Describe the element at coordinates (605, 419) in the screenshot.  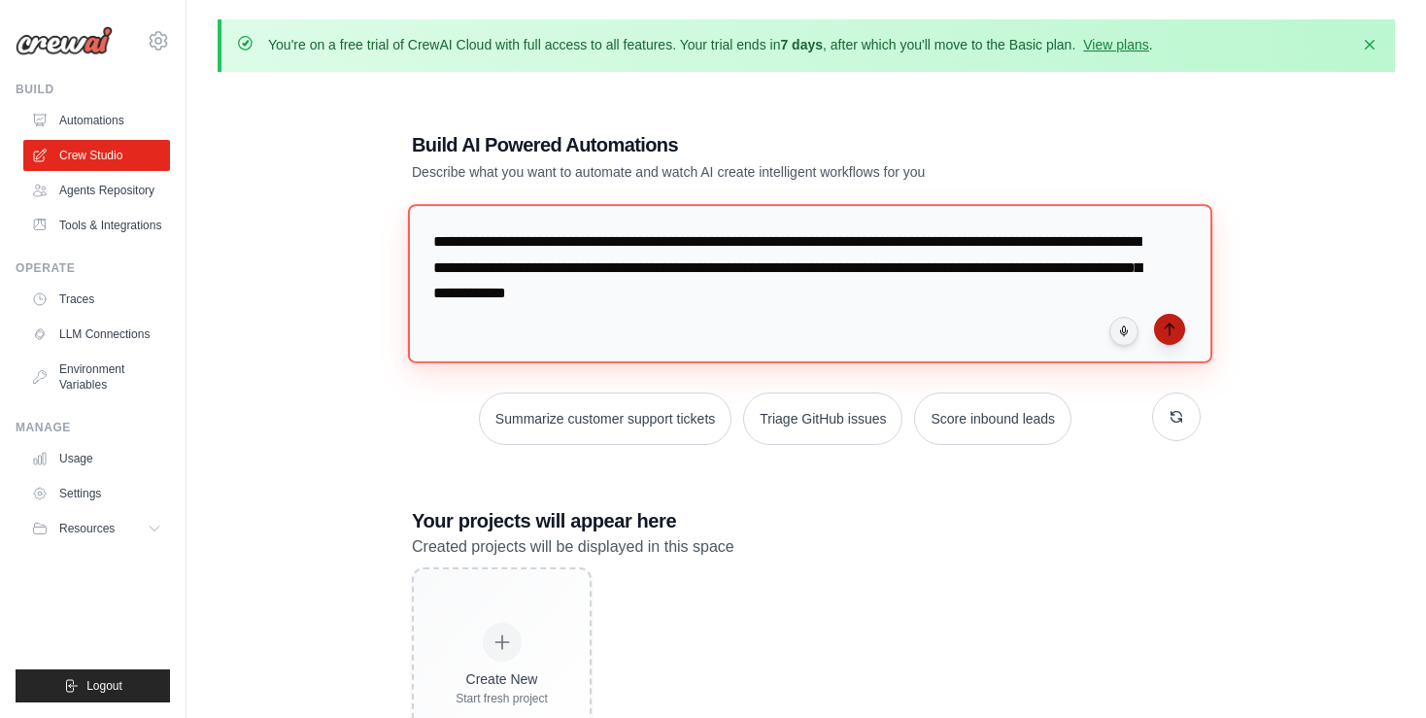
I see `button: Summarize customer support tickets` at that location.